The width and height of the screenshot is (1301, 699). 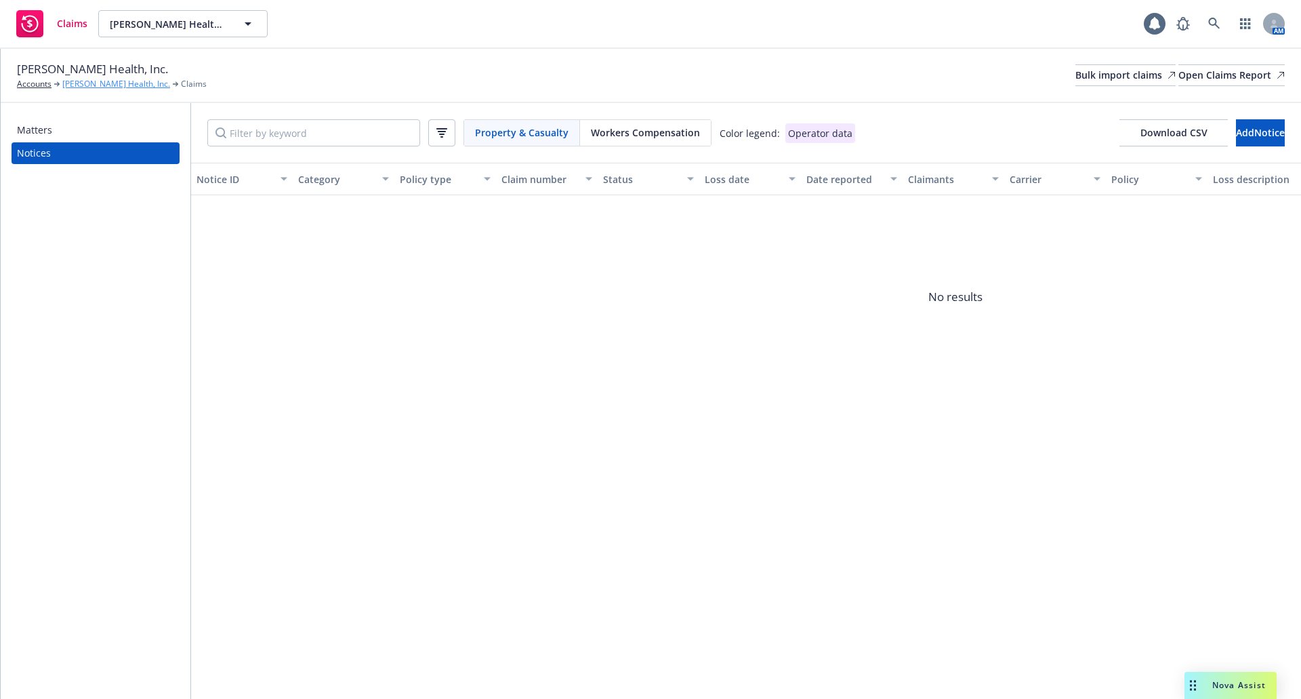 What do you see at coordinates (820, 133) in the screenshot?
I see `div: Operator data` at bounding box center [820, 133].